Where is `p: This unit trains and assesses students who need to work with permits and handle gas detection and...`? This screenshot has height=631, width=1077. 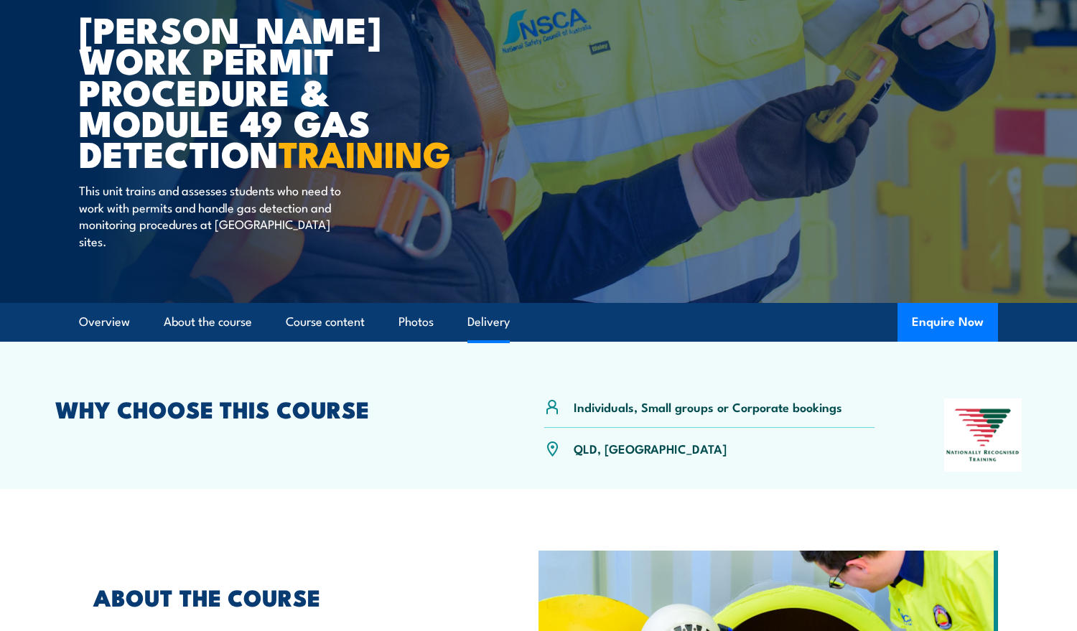
p: This unit trains and assesses students who need to work with permits and handle gas detection and... is located at coordinates (210, 215).